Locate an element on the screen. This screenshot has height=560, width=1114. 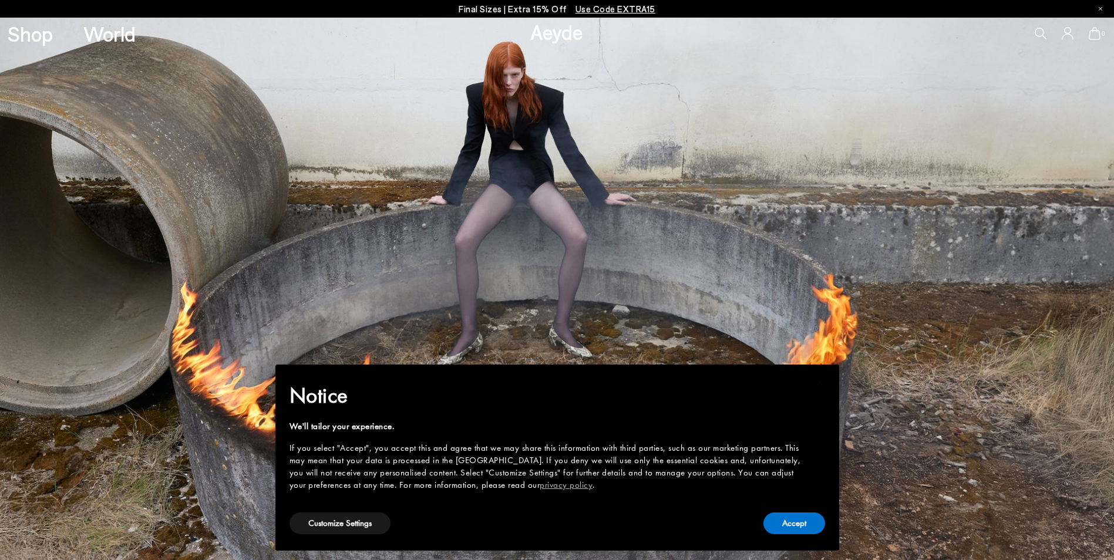
a: Aeyde is located at coordinates (556, 32).